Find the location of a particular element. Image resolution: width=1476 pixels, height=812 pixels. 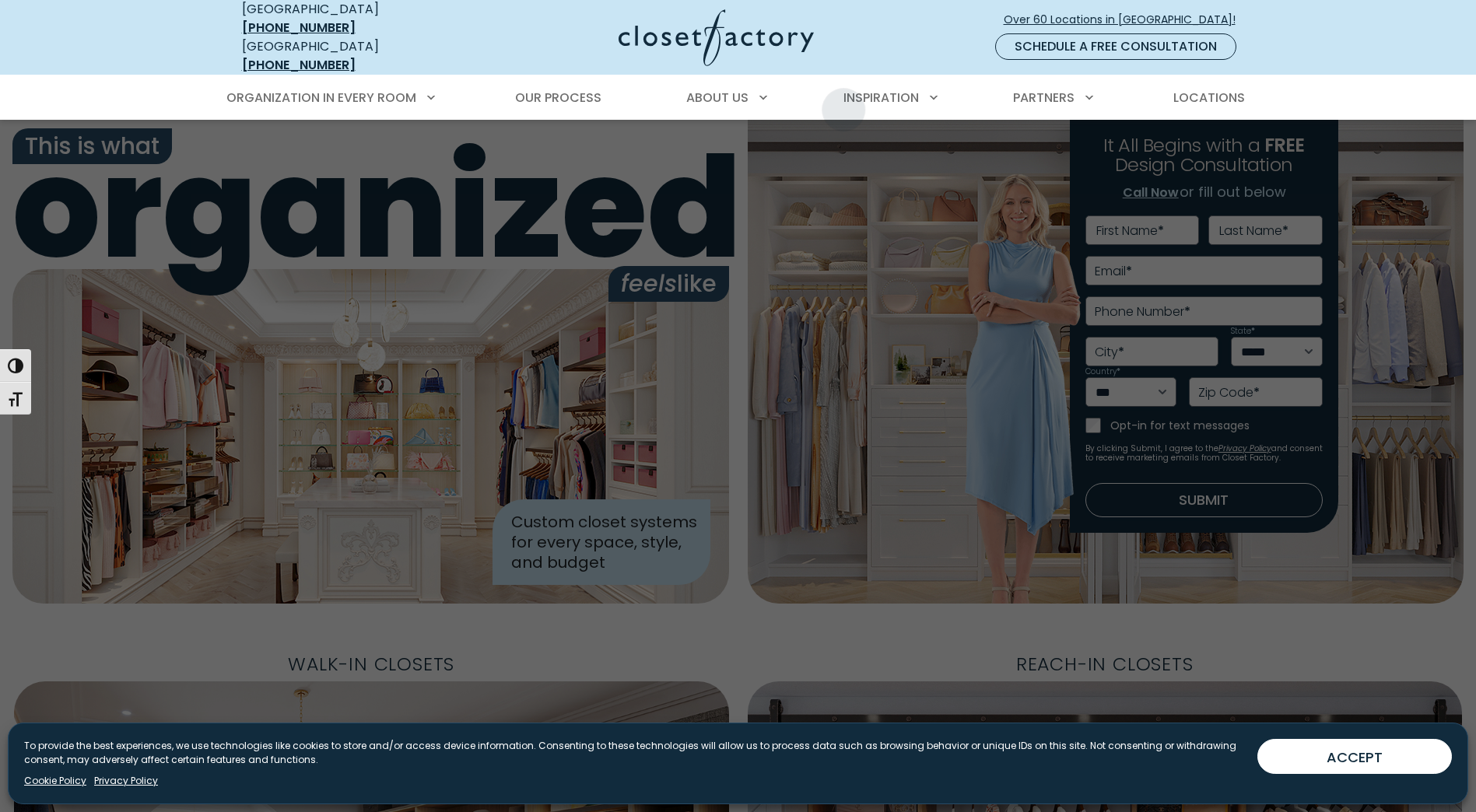

p: To provide the best experiences, we use technologies like cookies to store and/or access device i... is located at coordinates (635, 753).